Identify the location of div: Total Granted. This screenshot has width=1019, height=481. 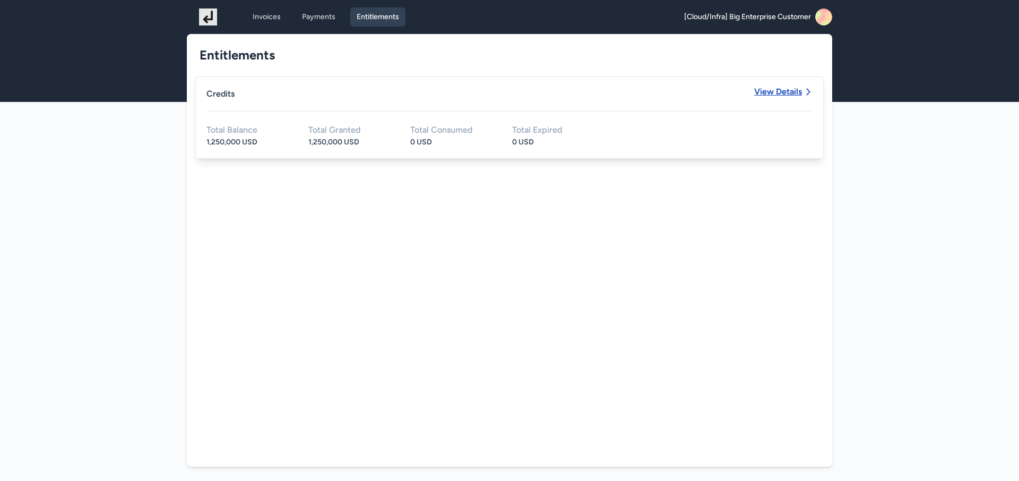
(351, 130).